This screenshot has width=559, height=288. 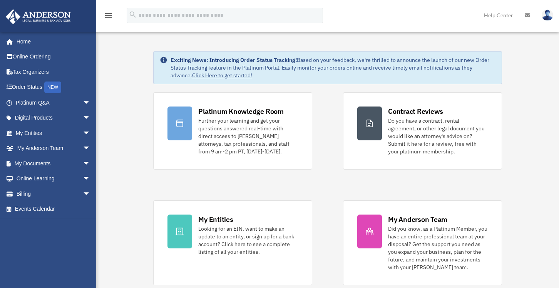 What do you see at coordinates (333, 68) in the screenshot?
I see `div: Based on your feedback, we're thrilled to announce the launch of our new Order Status Tracking fe...` at bounding box center [333, 68].